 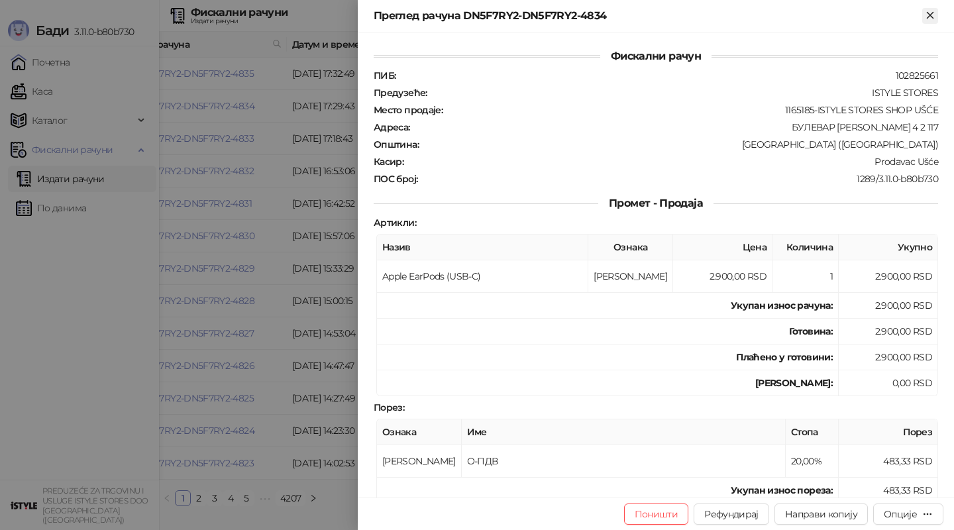 What do you see at coordinates (821, 514) in the screenshot?
I see `span: Направи копију` at bounding box center [821, 514].